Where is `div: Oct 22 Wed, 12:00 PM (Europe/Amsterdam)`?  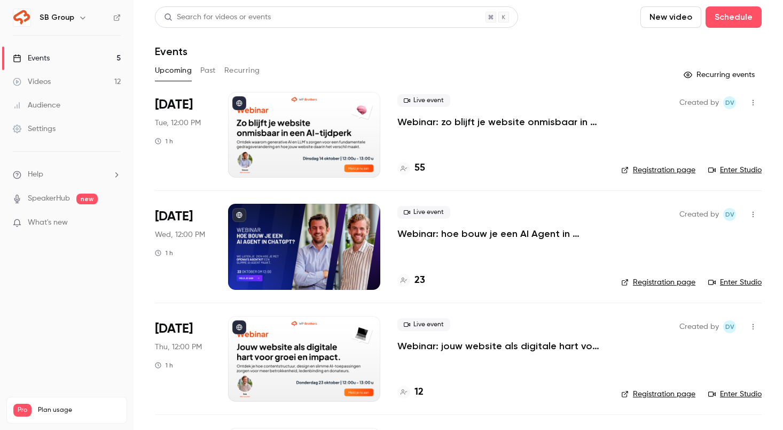 div: Oct 22 Wed, 12:00 PM (Europe/Amsterdam) is located at coordinates (183, 246).